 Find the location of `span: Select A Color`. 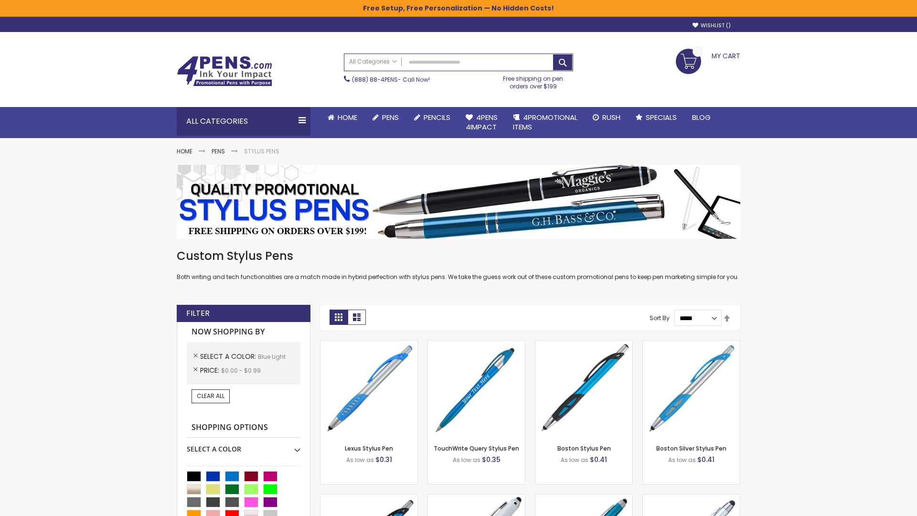

span: Select A Color is located at coordinates (229, 356).